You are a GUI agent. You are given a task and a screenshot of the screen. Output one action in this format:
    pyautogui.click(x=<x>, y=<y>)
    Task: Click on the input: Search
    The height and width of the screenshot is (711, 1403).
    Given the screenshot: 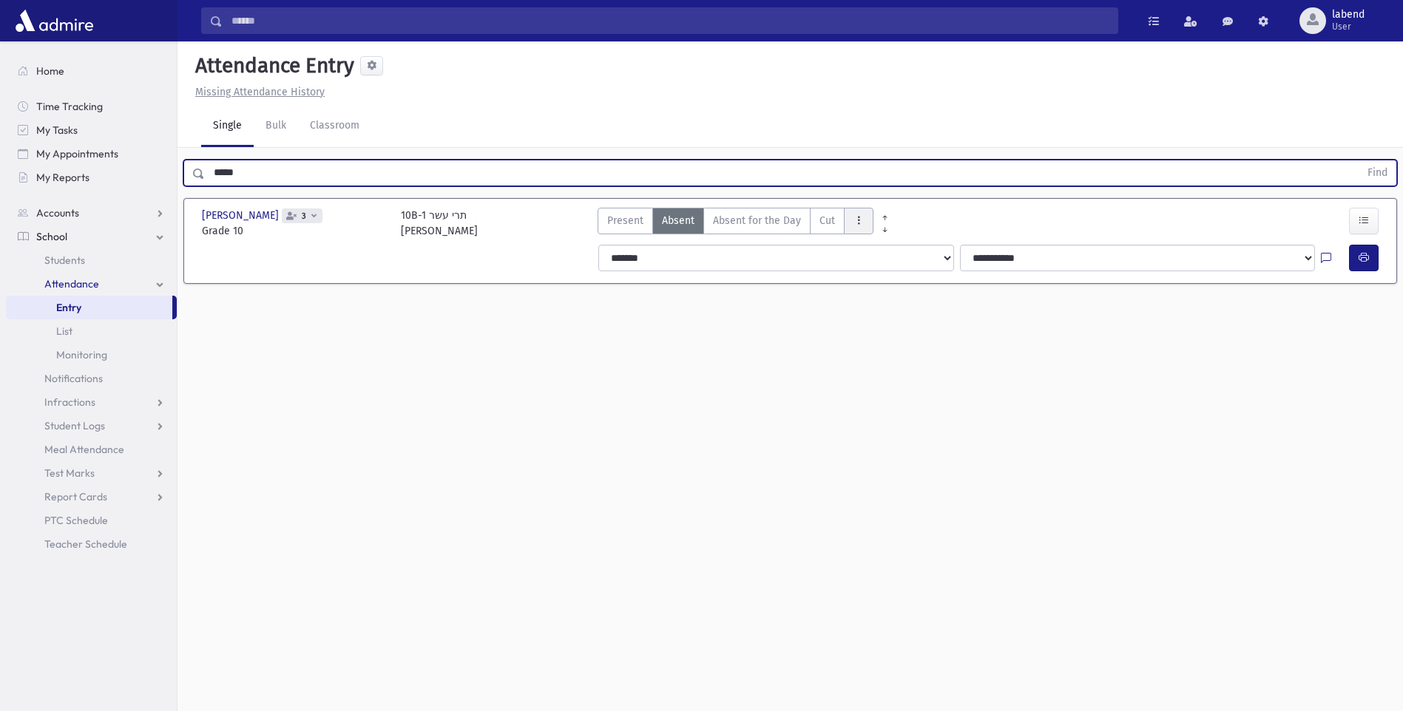 What is the action you would take?
    pyautogui.click(x=670, y=21)
    